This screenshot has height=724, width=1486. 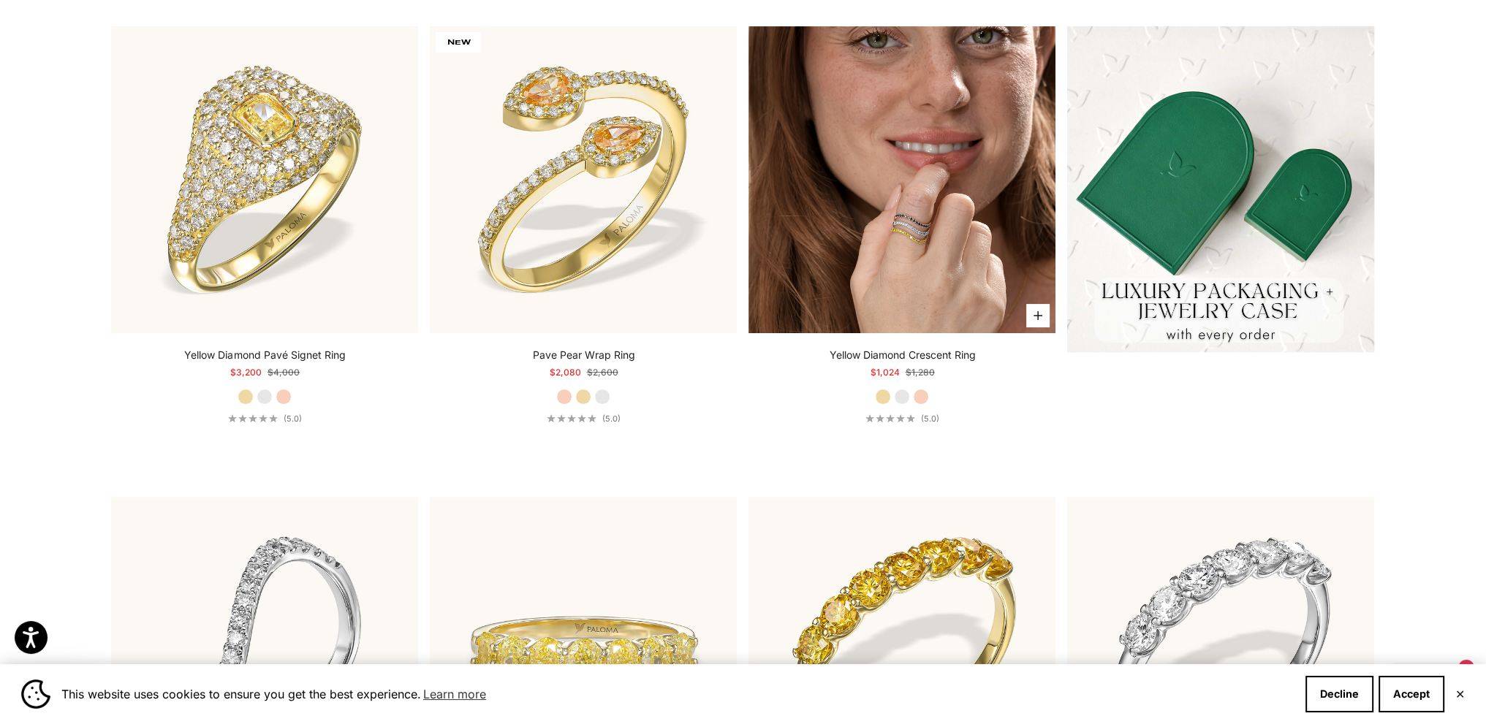 I want to click on button: Accept, so click(x=1411, y=694).